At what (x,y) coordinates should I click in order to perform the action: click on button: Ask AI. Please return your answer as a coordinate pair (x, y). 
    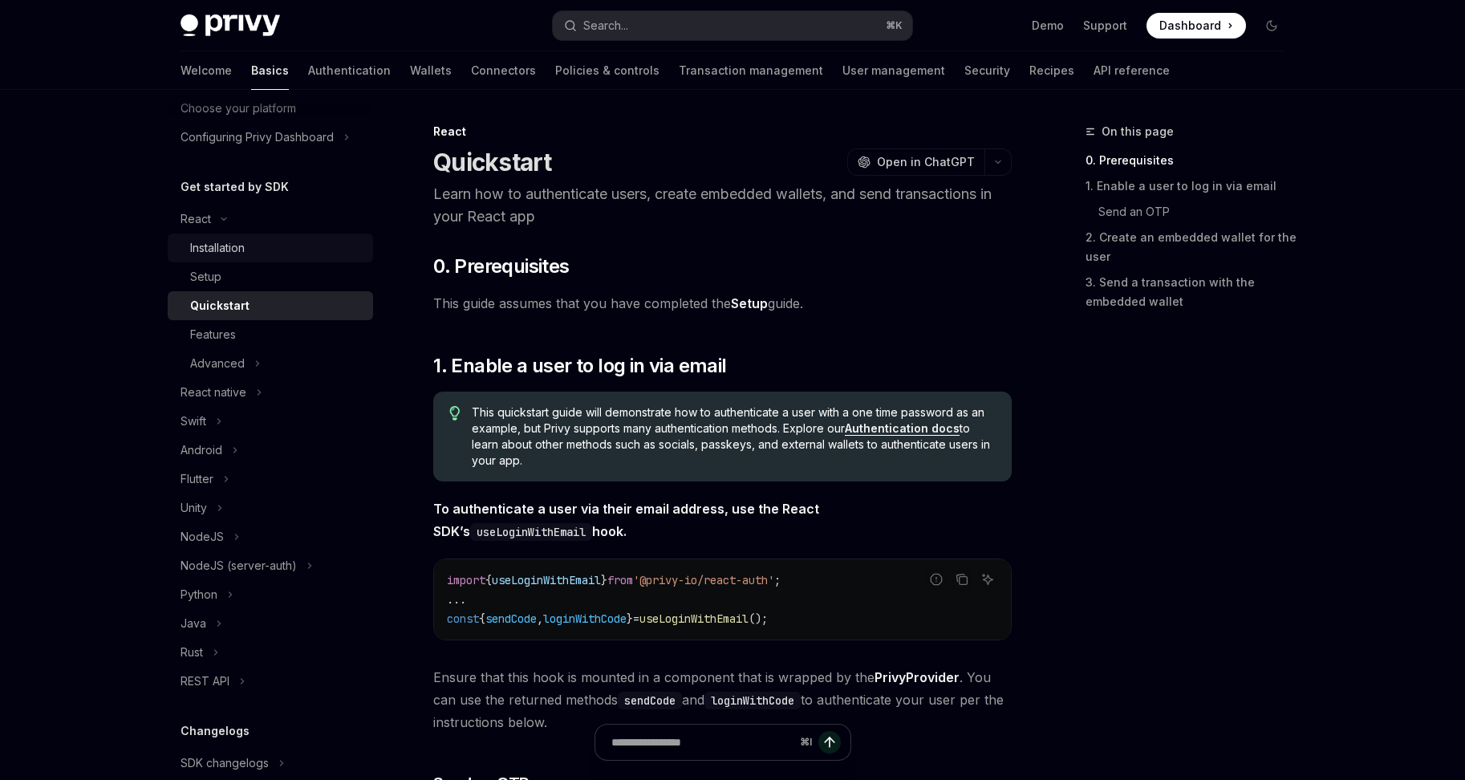
    Looking at the image, I should click on (988, 579).